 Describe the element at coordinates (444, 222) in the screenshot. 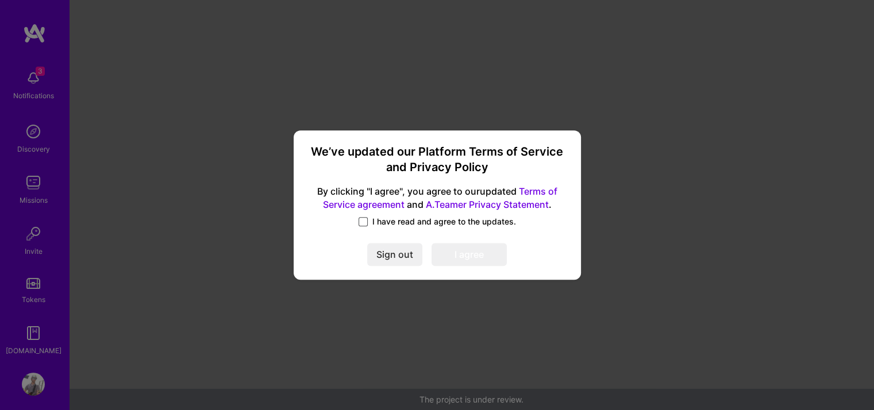

I see `span: I have read and agree to the updates.` at that location.